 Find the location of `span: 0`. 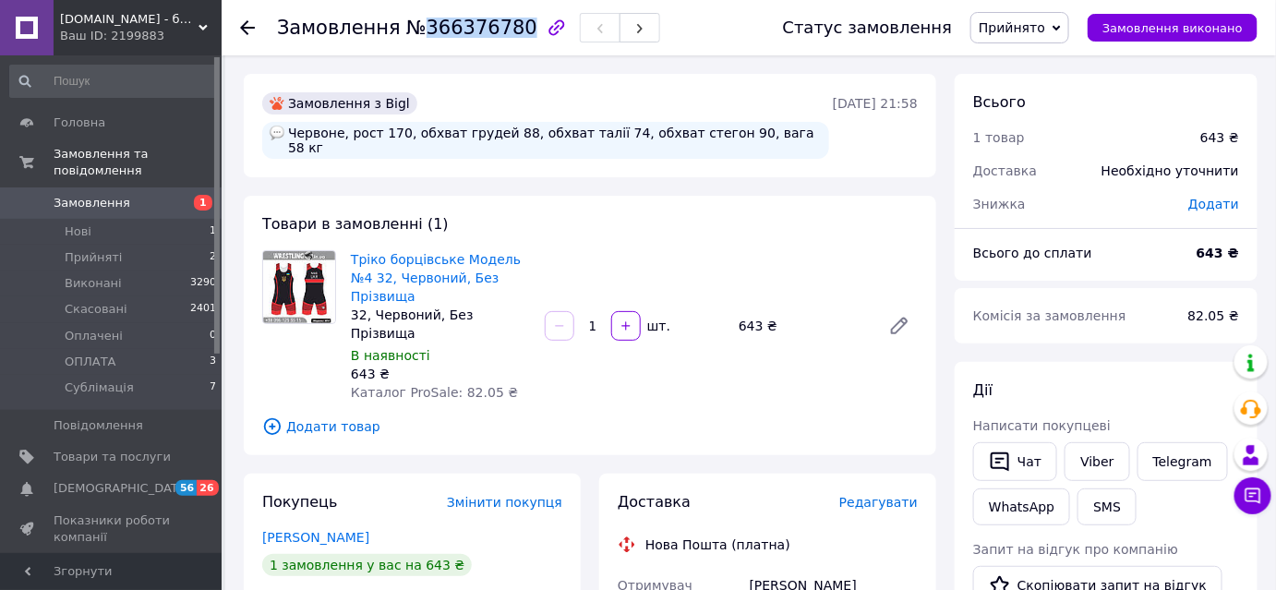

span: 0 is located at coordinates (212, 336).